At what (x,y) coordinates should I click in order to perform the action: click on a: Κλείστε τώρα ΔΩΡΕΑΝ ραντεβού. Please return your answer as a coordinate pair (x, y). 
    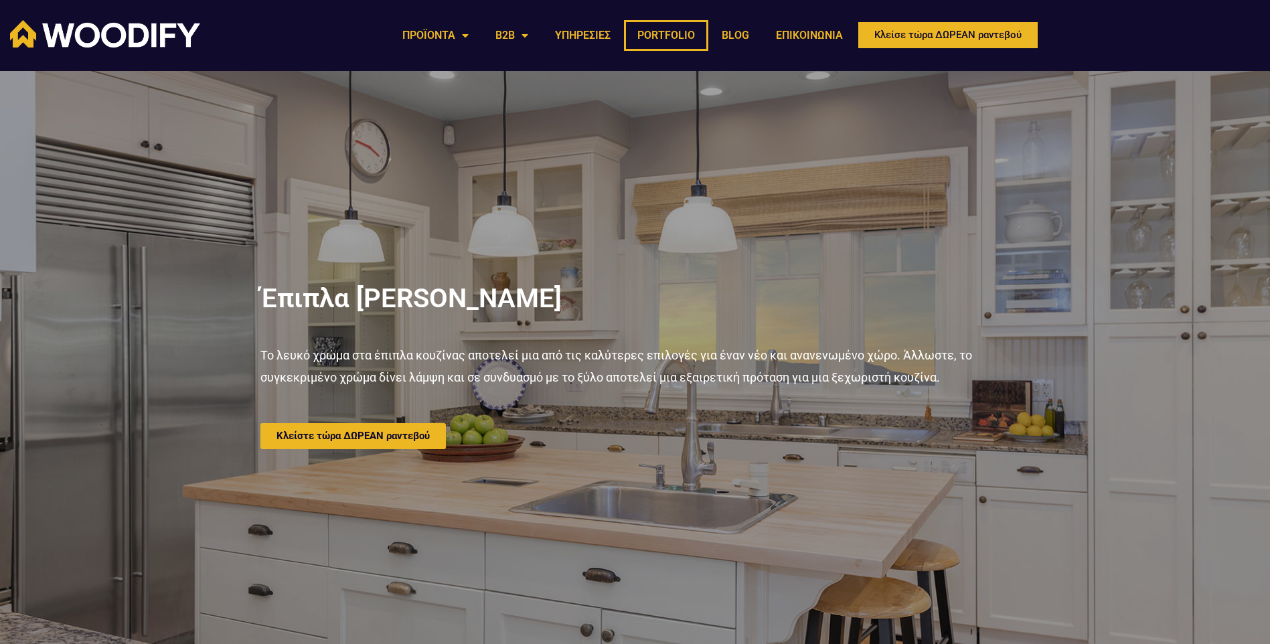
    Looking at the image, I should click on (353, 436).